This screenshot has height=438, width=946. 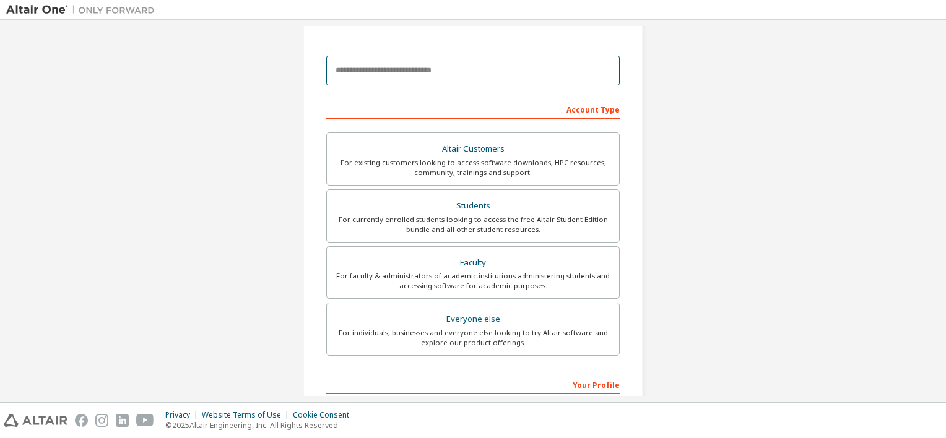 I want to click on div: Website Terms of Use, so click(x=247, y=416).